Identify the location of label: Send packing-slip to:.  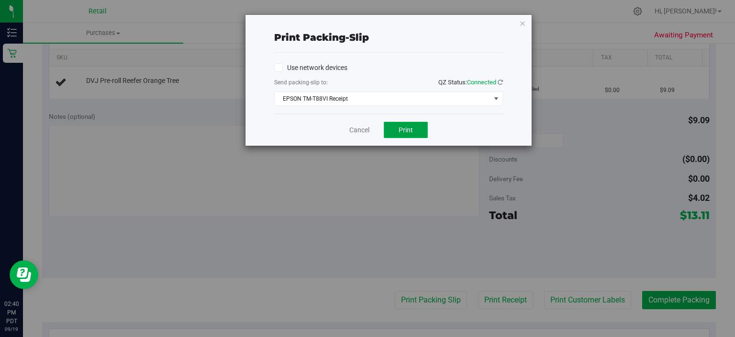
(301, 82).